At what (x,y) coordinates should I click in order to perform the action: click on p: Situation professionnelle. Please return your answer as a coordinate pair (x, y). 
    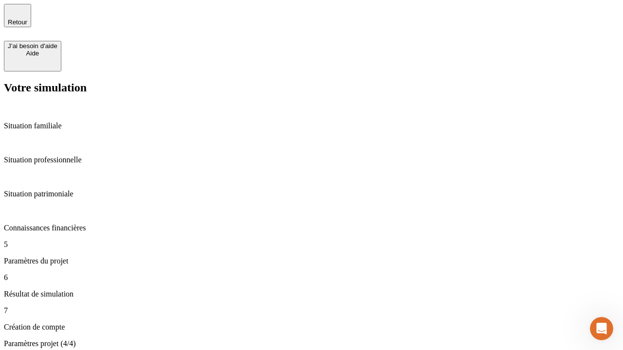
    Looking at the image, I should click on (311, 160).